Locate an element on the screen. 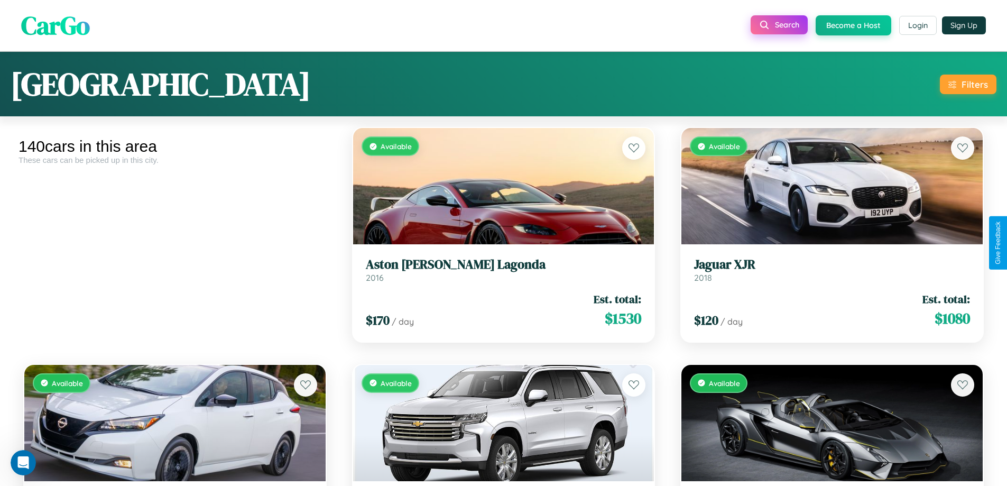 Image resolution: width=1007 pixels, height=486 pixels. a: Jaguar XJR2018 is located at coordinates (832, 270).